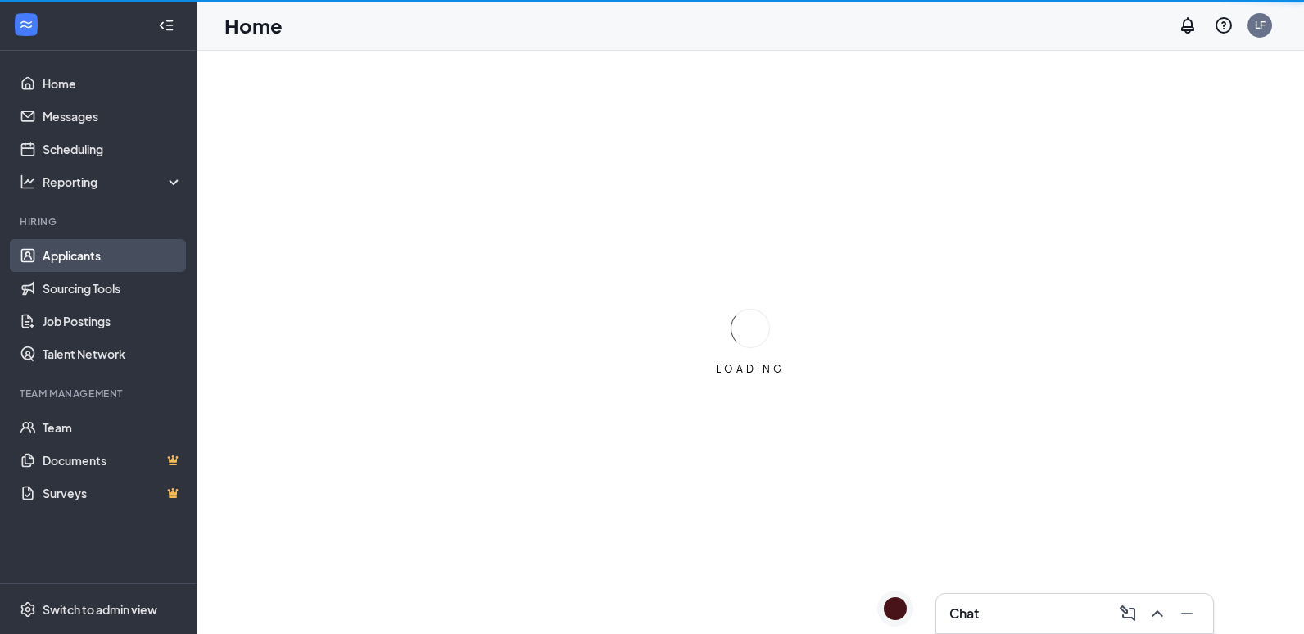 The width and height of the screenshot is (1304, 634). Describe the element at coordinates (112, 354) in the screenshot. I see `a: Talent Network` at that location.